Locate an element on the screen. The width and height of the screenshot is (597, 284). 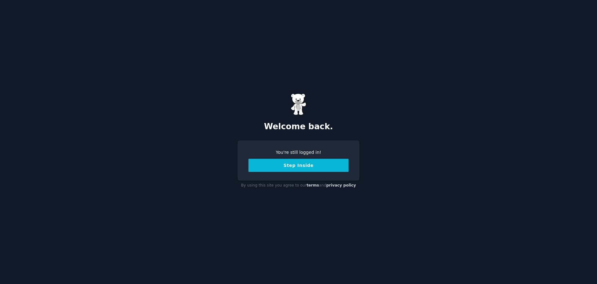
a: Step Inside is located at coordinates (299, 165).